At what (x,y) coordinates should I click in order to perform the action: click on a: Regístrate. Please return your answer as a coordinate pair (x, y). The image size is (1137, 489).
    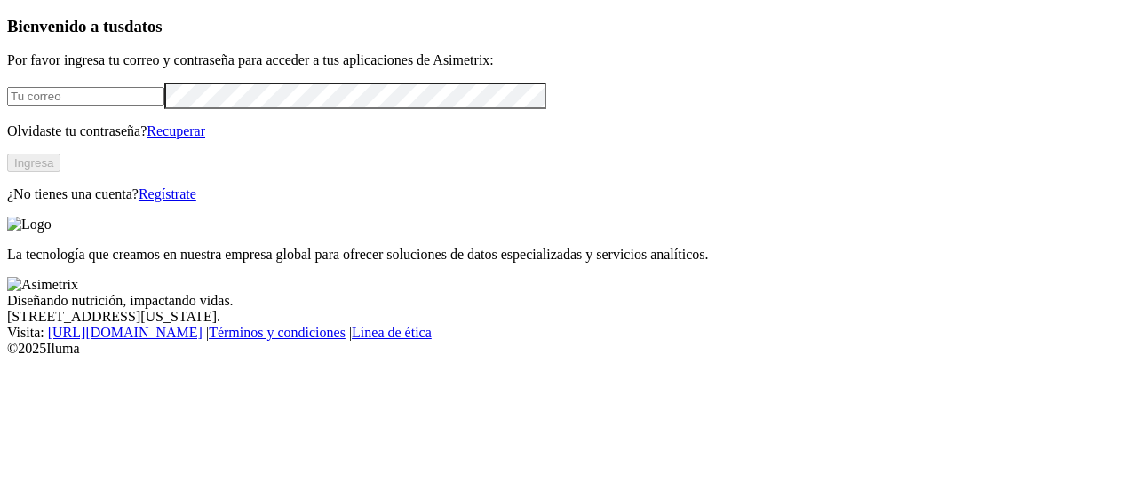
    Looking at the image, I should click on (167, 194).